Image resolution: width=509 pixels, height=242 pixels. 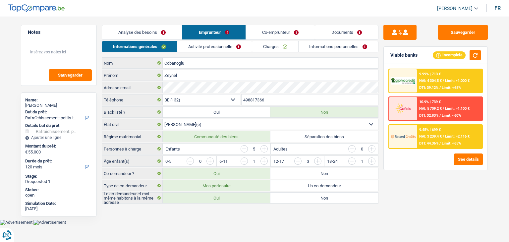 I want to click on div: Détails but du prêt, so click(x=59, y=126).